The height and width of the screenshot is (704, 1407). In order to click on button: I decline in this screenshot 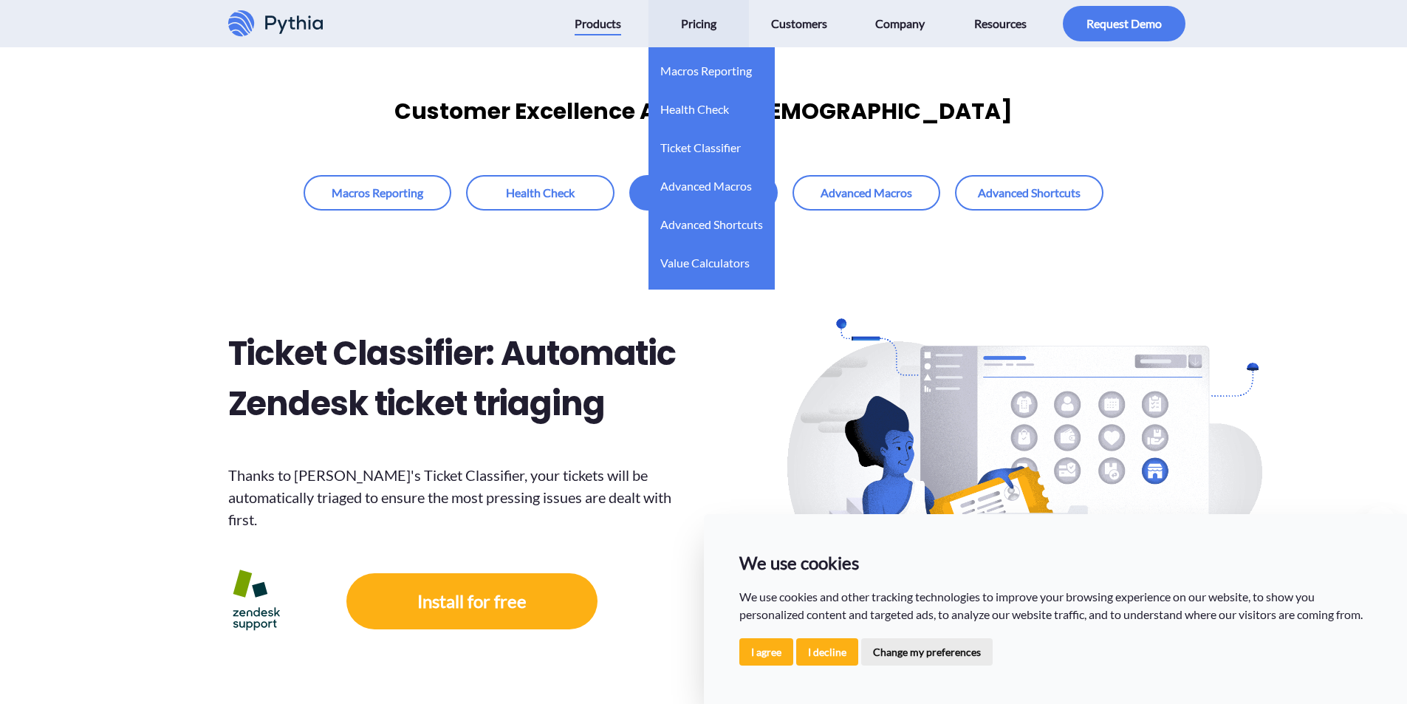, I will do `click(827, 651)`.